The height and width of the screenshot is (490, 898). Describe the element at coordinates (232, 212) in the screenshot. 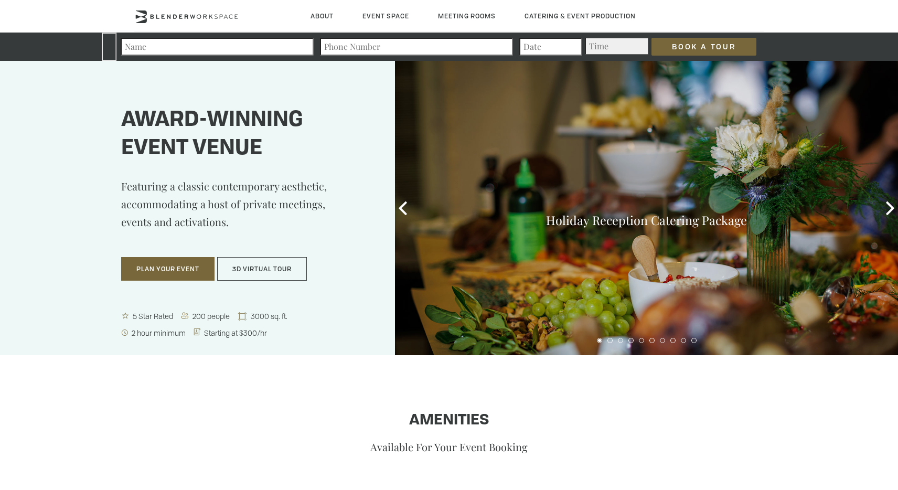

I see `p: Featuring a classic contemporary aesthetic, accommodating a host of private meetings, events and ...` at that location.